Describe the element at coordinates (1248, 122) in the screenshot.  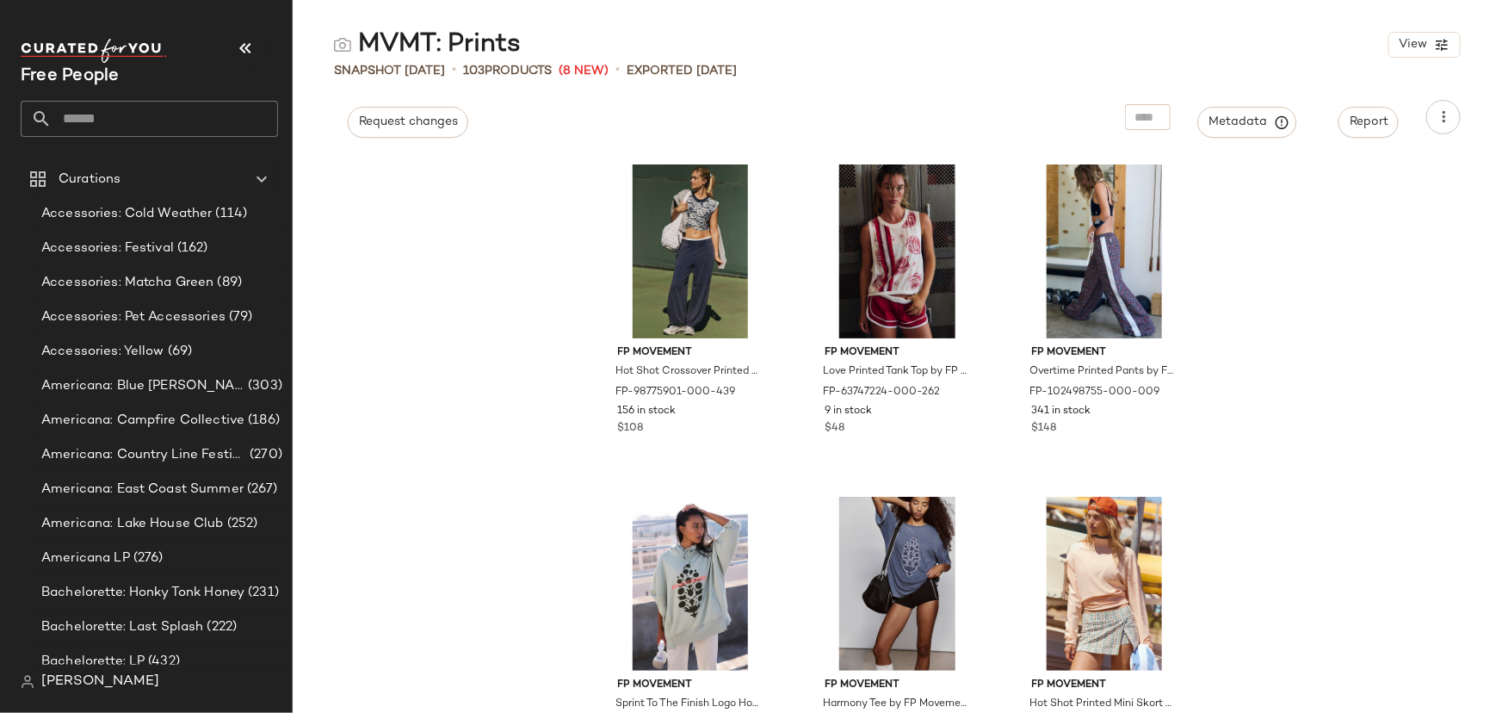
I see `button: Metadata` at that location.